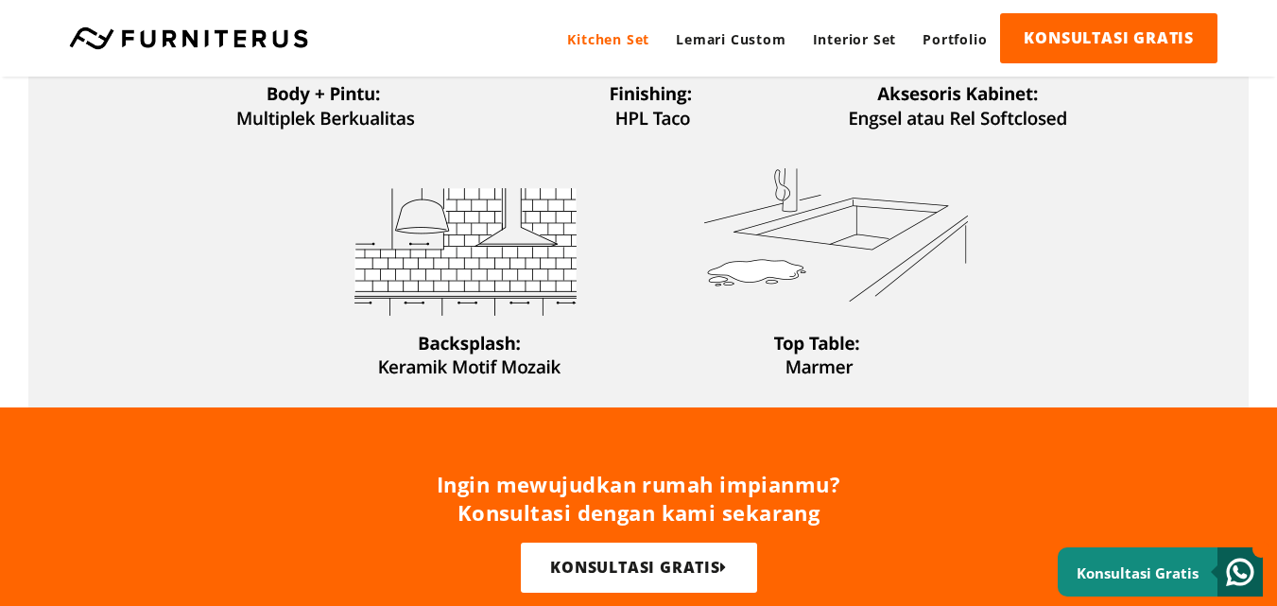 The width and height of the screenshot is (1277, 606). What do you see at coordinates (731, 39) in the screenshot?
I see `a: Lemari Custom` at bounding box center [731, 39].